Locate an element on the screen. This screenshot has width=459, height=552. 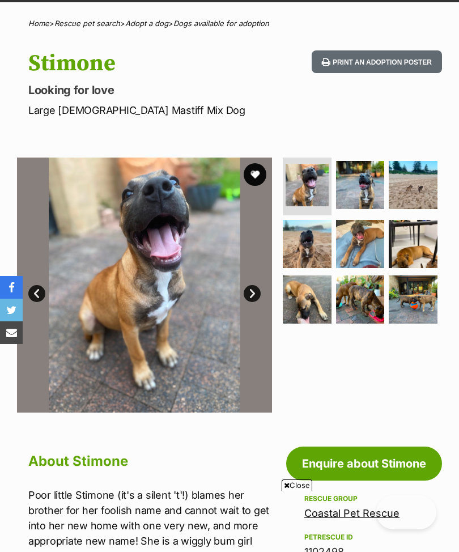
a: Dogs available for adoption is located at coordinates (221, 23).